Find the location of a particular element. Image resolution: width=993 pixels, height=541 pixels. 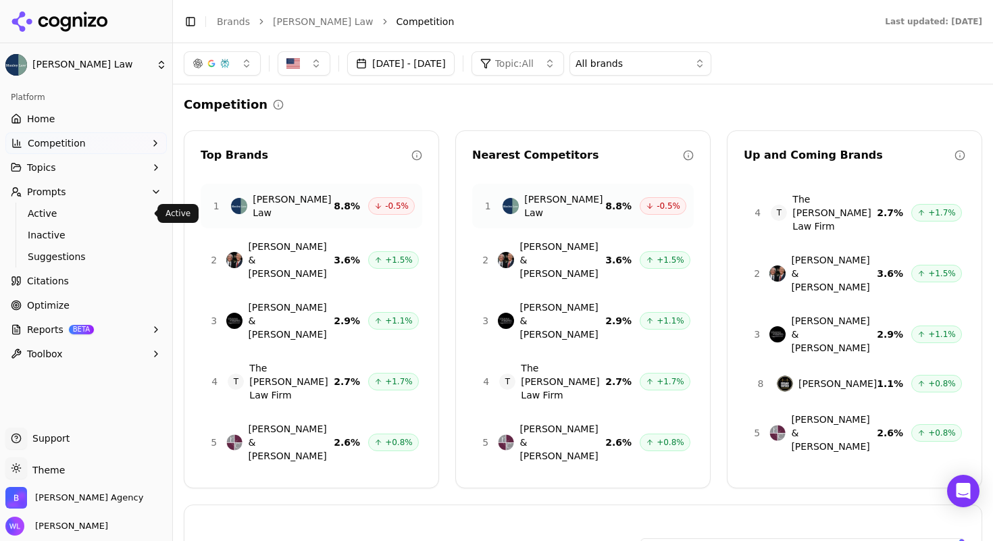

nav: breadcrumb is located at coordinates (537, 22).